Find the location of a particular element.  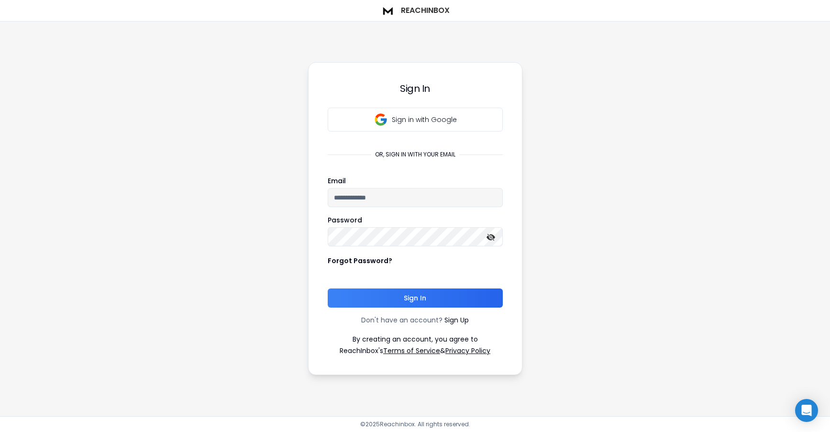

button: Sign in with Google is located at coordinates (415, 120).